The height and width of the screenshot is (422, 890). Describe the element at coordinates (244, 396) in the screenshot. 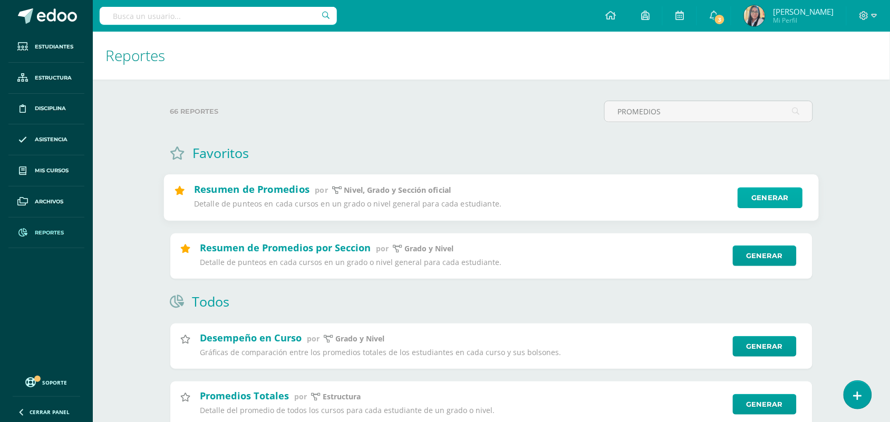

I see `h2: Promedios Totales` at that location.